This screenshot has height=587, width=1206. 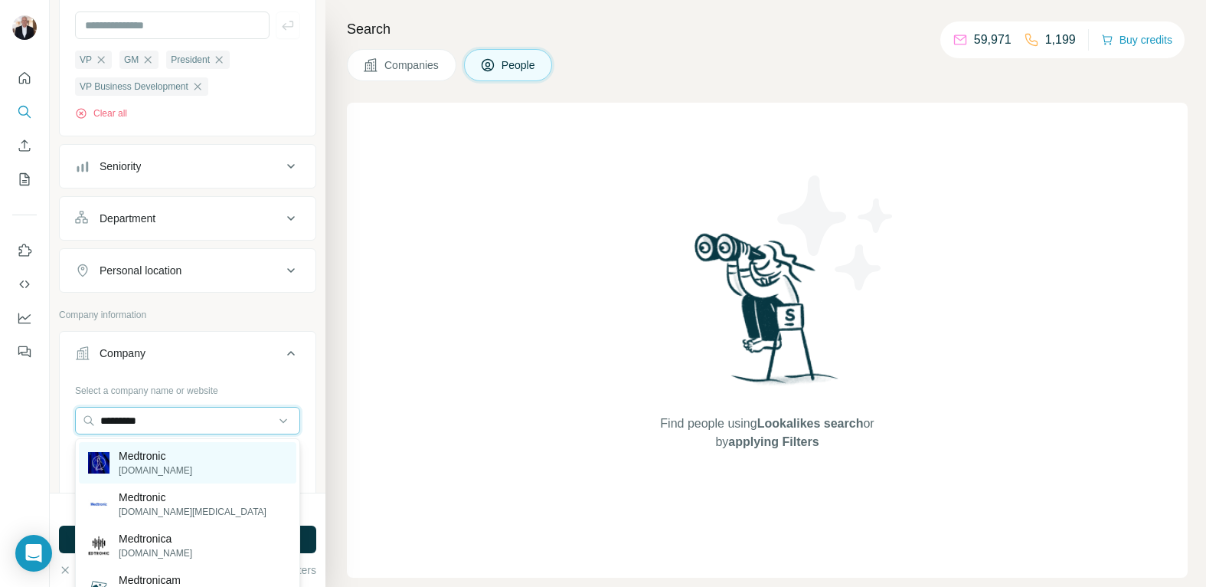 What do you see at coordinates (120, 166) in the screenshot?
I see `div: Seniority` at bounding box center [120, 166].